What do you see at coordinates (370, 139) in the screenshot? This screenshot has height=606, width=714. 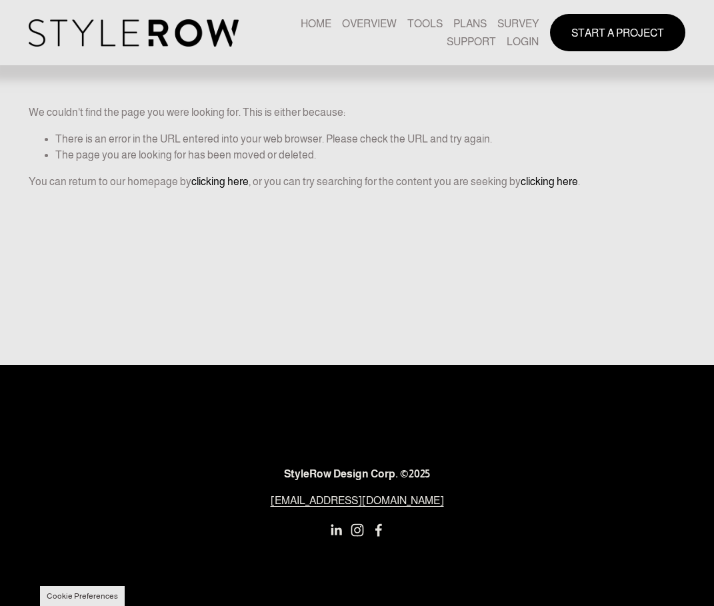 I see `li: There is an error in the URL entered into your web browser. Please check the URL and try again.` at bounding box center [370, 139].